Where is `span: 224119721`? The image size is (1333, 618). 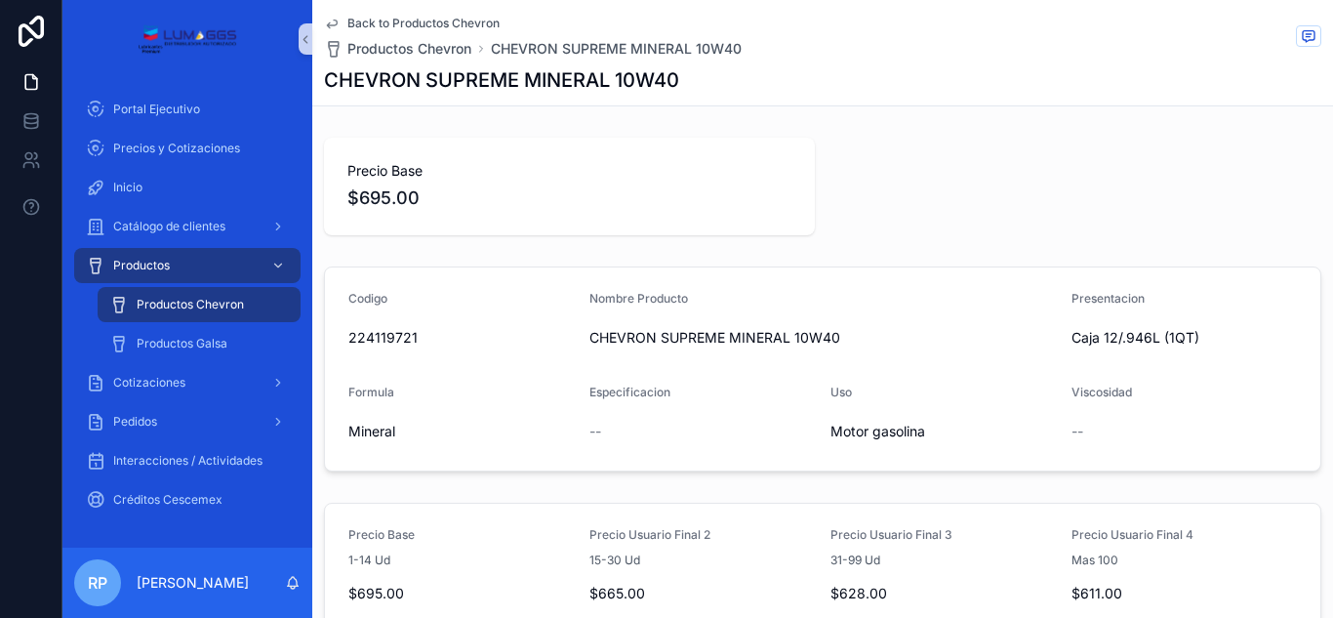
span: 224119721 is located at coordinates (461, 338).